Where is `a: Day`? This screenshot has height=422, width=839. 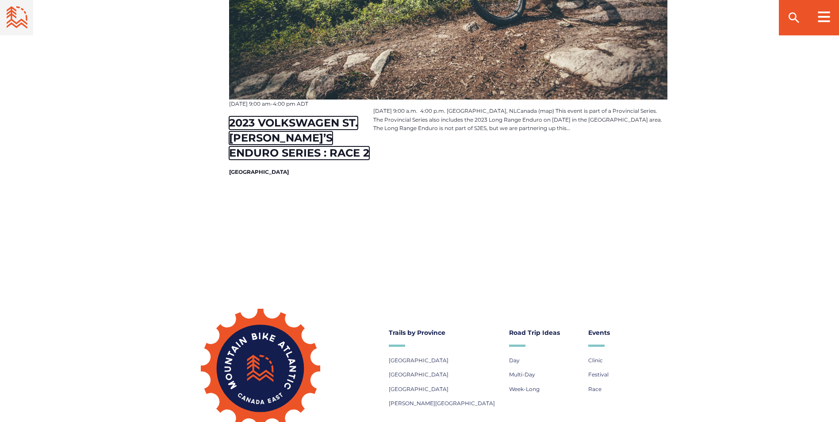 a: Day is located at coordinates (515, 360).